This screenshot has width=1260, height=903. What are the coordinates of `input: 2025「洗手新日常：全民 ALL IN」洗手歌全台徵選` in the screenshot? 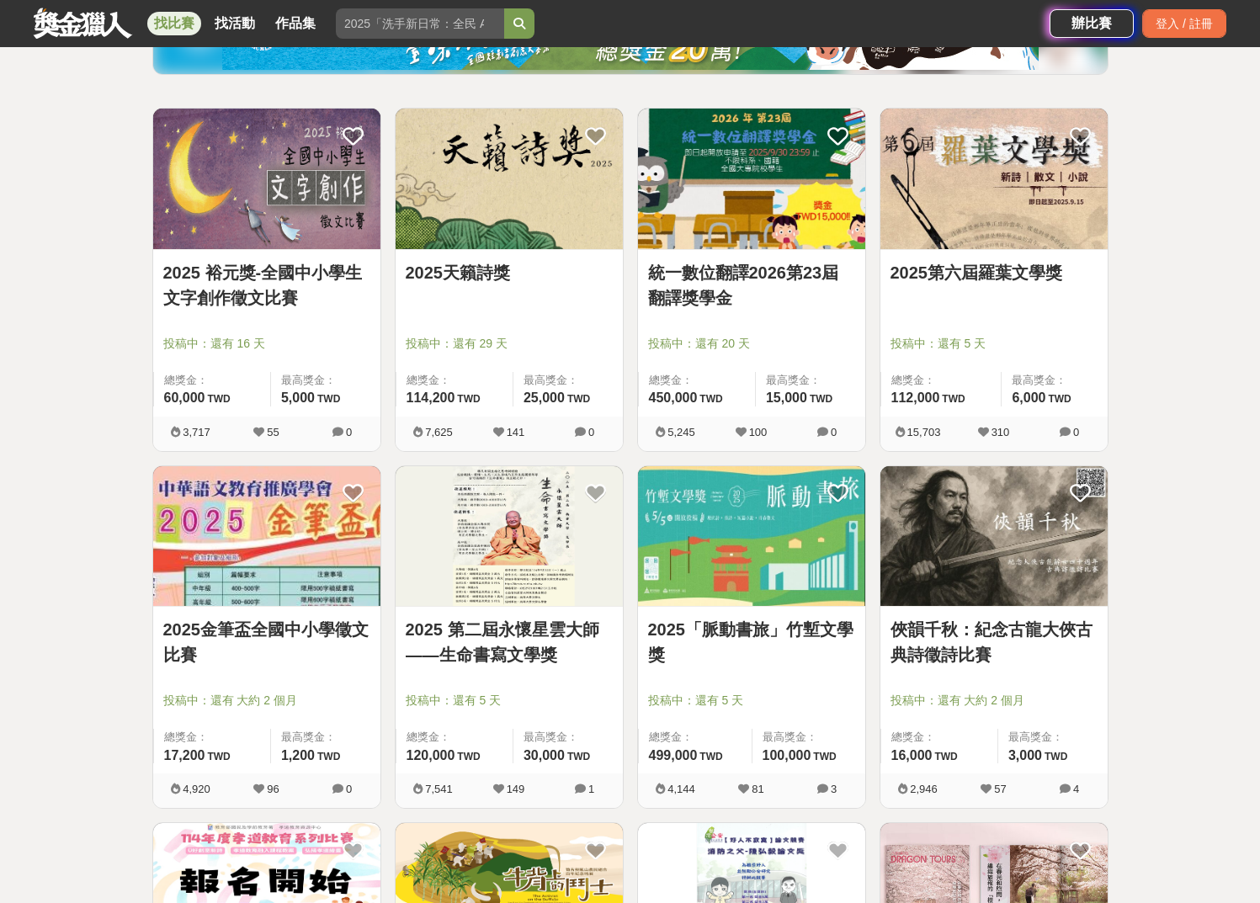 It's located at (420, 24).